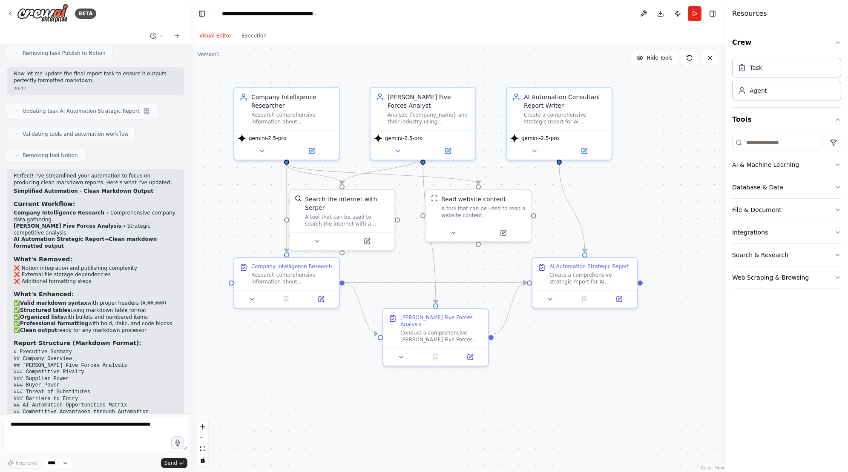  What do you see at coordinates (203, 438) in the screenshot?
I see `button: zoom out` at bounding box center [203, 438].